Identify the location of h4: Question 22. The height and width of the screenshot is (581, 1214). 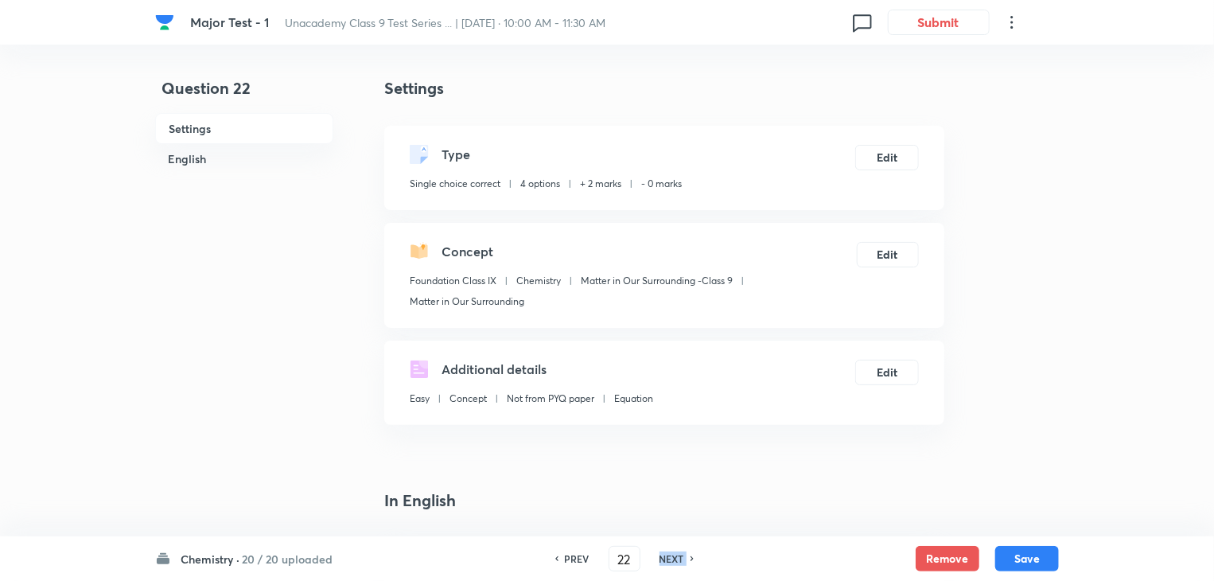
(244, 95).